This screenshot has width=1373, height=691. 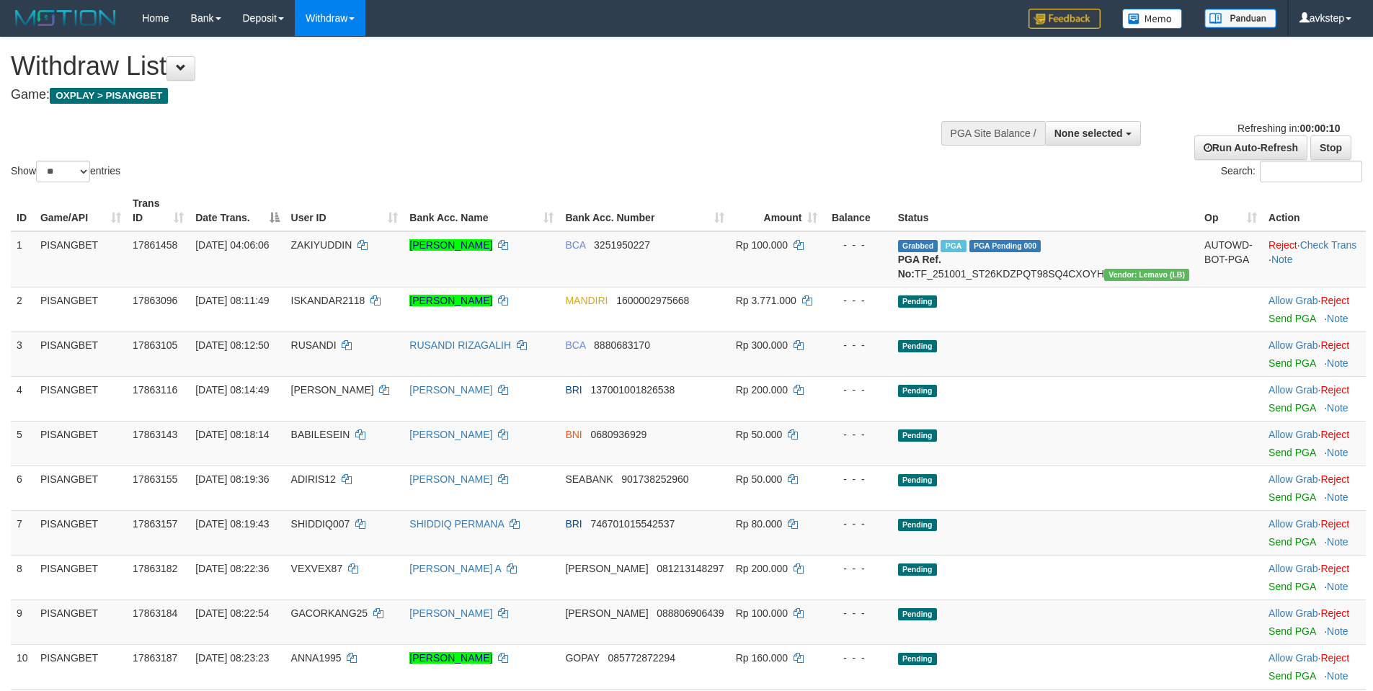 I want to click on span: Rp 160.000, so click(x=762, y=658).